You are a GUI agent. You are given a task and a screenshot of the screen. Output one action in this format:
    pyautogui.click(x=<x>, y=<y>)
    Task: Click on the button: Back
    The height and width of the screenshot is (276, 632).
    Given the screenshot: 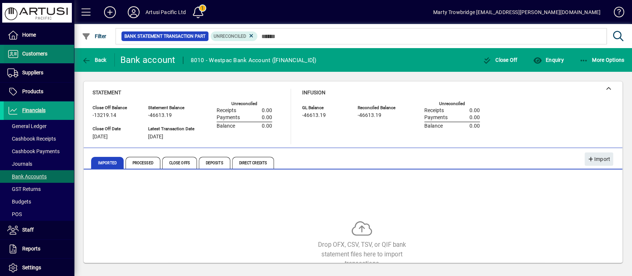 What is the action you would take?
    pyautogui.click(x=94, y=60)
    